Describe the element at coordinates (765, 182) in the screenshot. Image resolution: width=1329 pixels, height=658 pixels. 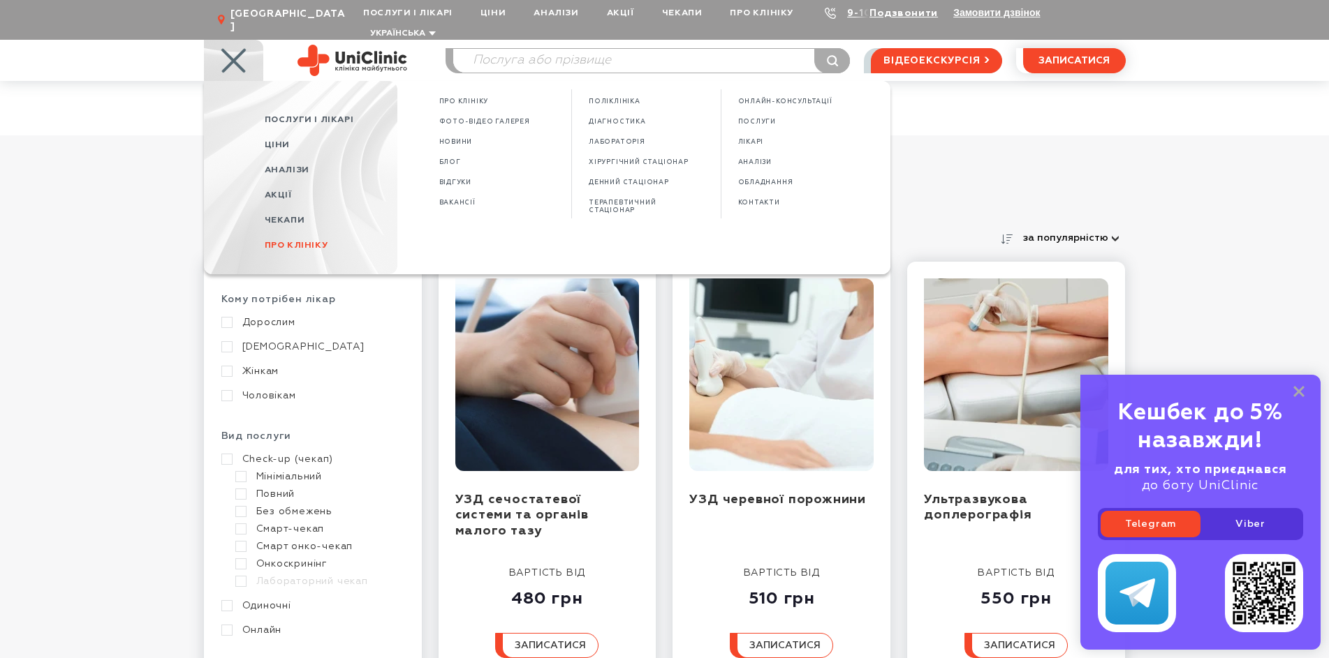
I see `a: ОБЛАДНАННЯ` at that location.